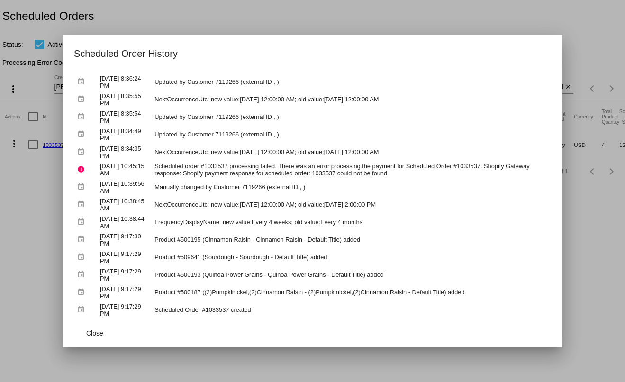 This screenshot has width=625, height=382. What do you see at coordinates (351, 274) in the screenshot?
I see `td: Product #500193 (Quinoa Power Grains - Quinoa Power Grains - Default Title) added` at bounding box center [351, 274].